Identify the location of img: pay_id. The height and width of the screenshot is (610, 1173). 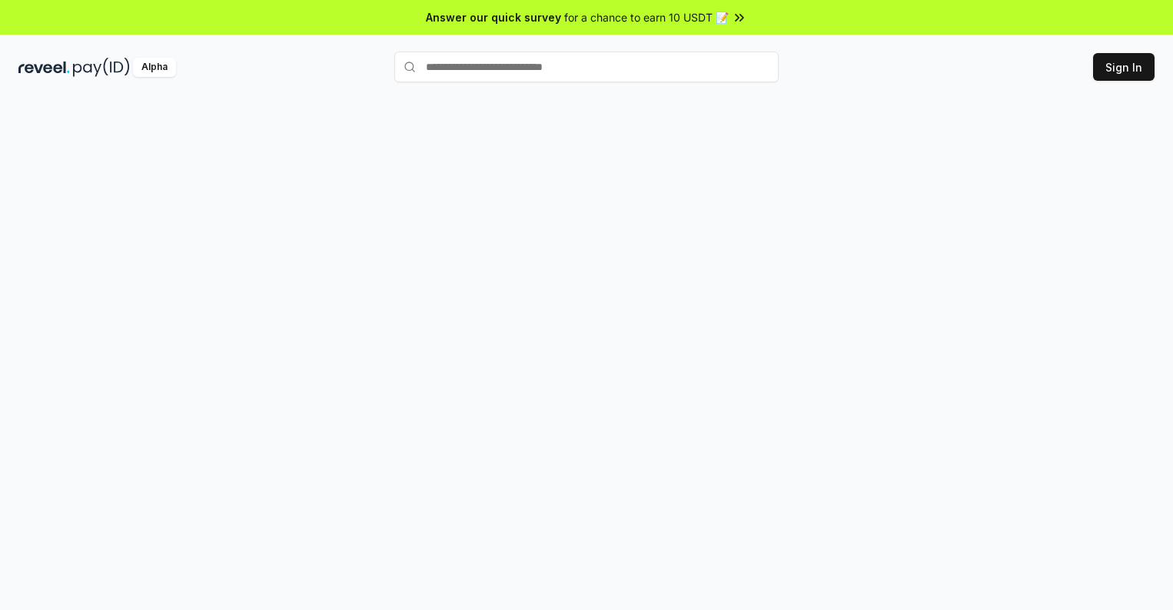
(101, 67).